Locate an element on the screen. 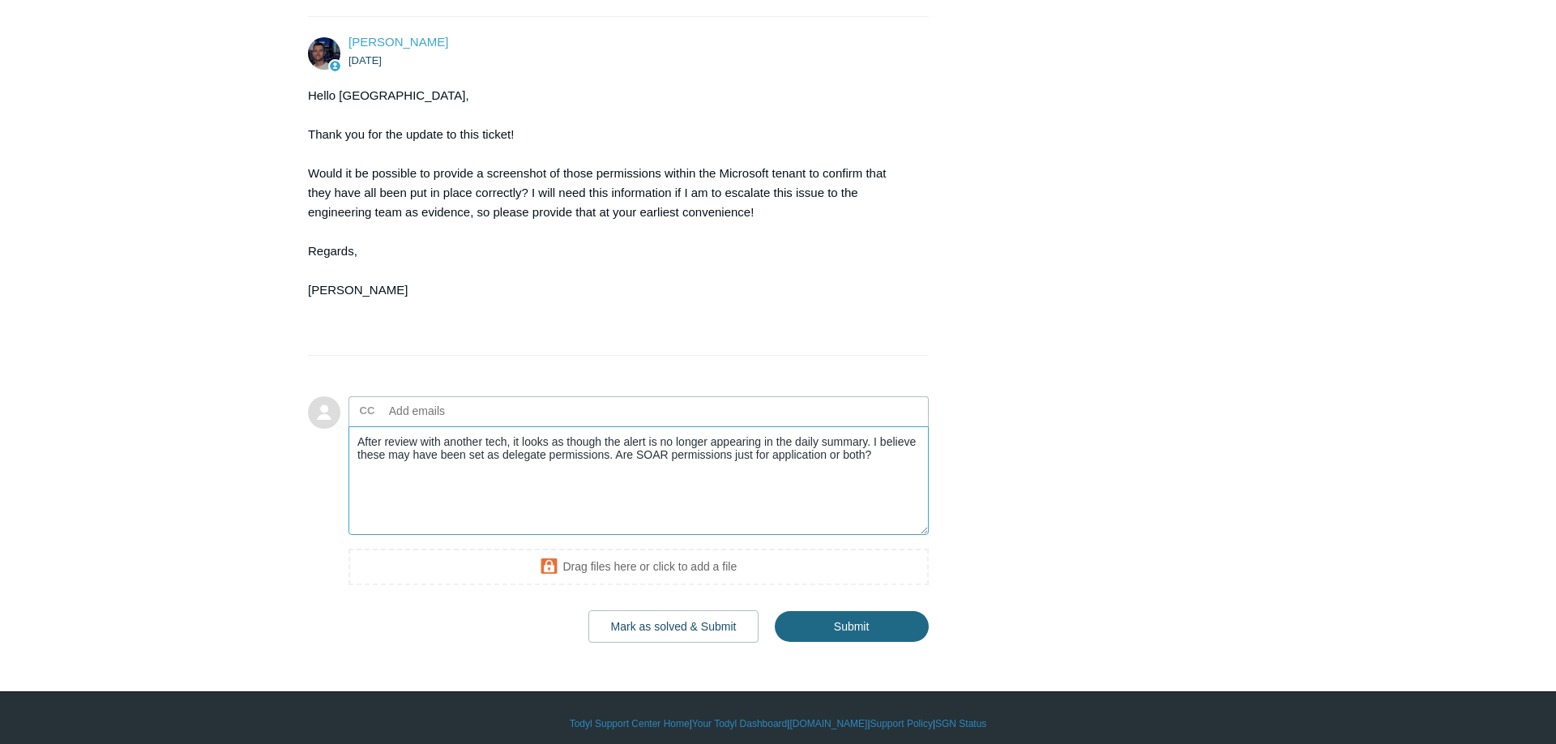 The height and width of the screenshot is (744, 1556). textarea: Add your reply is located at coordinates (639, 481).